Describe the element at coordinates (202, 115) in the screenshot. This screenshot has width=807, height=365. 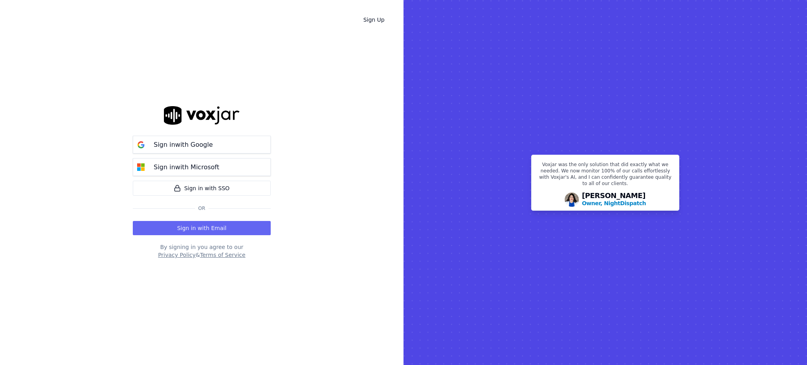
I see `img: logo` at that location.